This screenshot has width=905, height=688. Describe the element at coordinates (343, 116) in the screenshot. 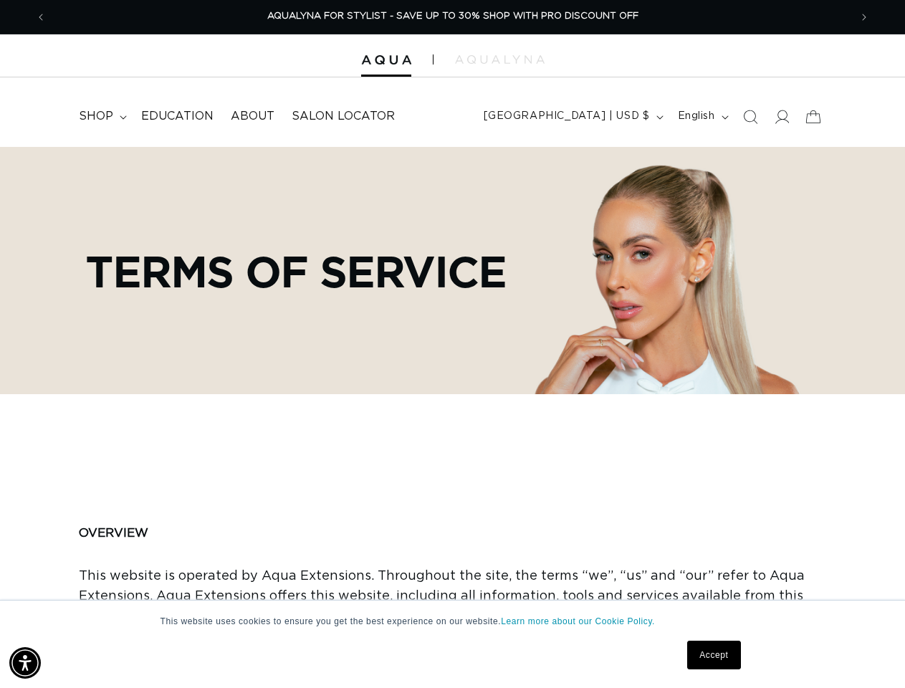

I see `span: Salon Locator` at that location.